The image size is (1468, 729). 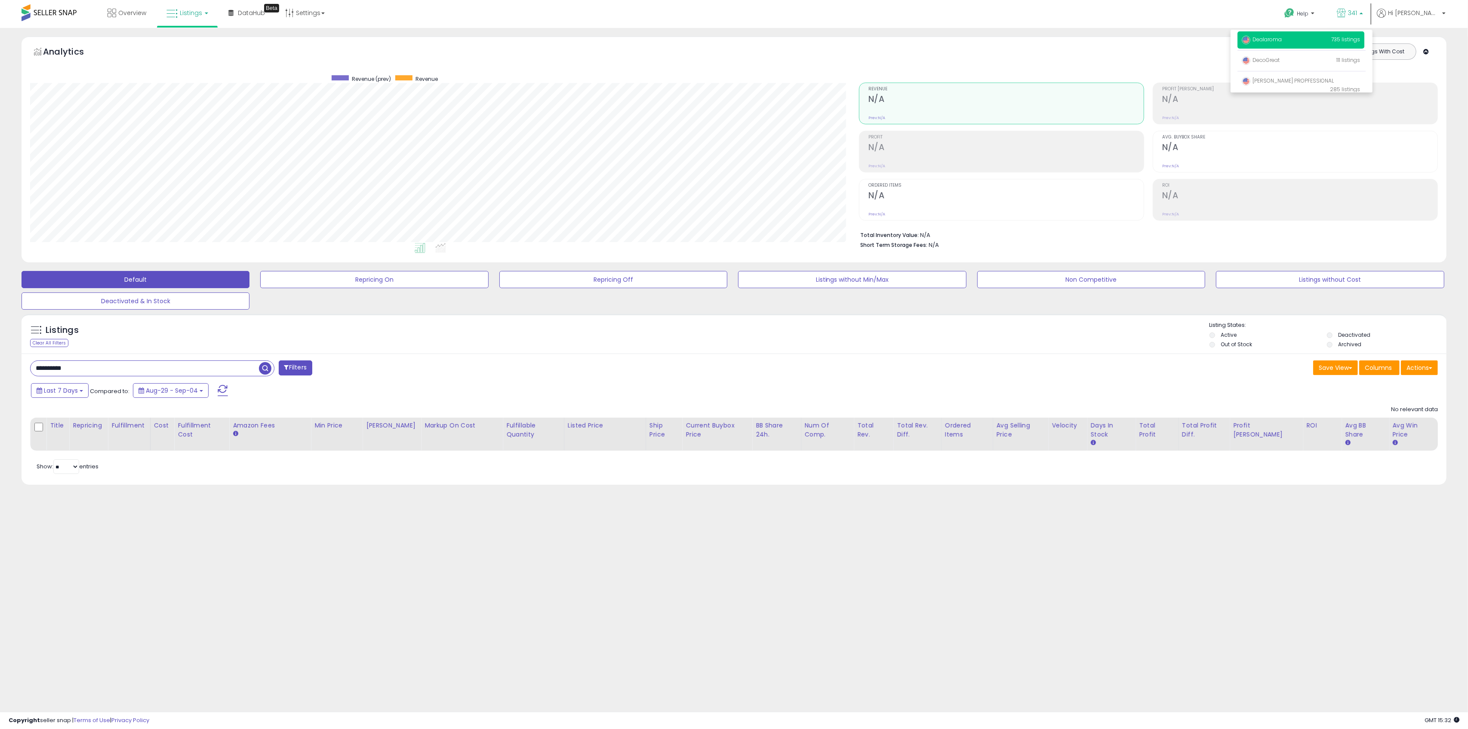 I want to click on div: ROI, so click(x=1321, y=425).